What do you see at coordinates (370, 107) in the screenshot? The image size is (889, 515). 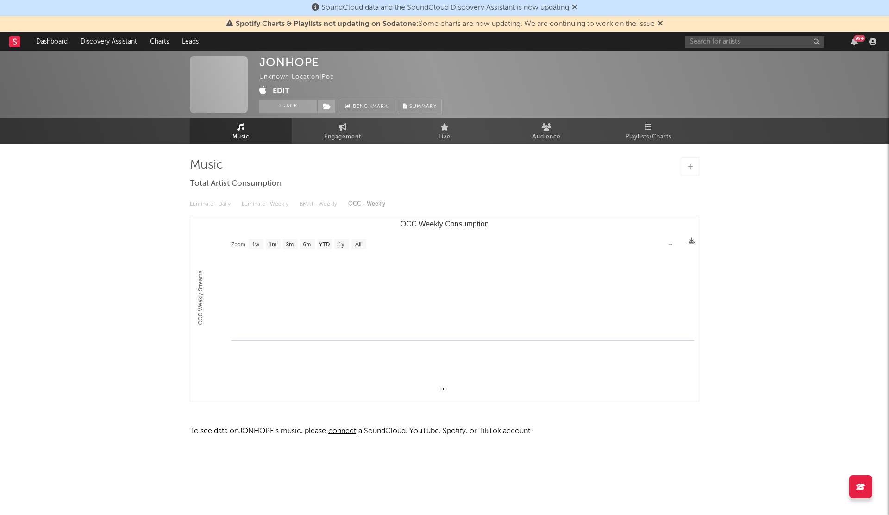 I see `span: Benchmark` at bounding box center [370, 107].